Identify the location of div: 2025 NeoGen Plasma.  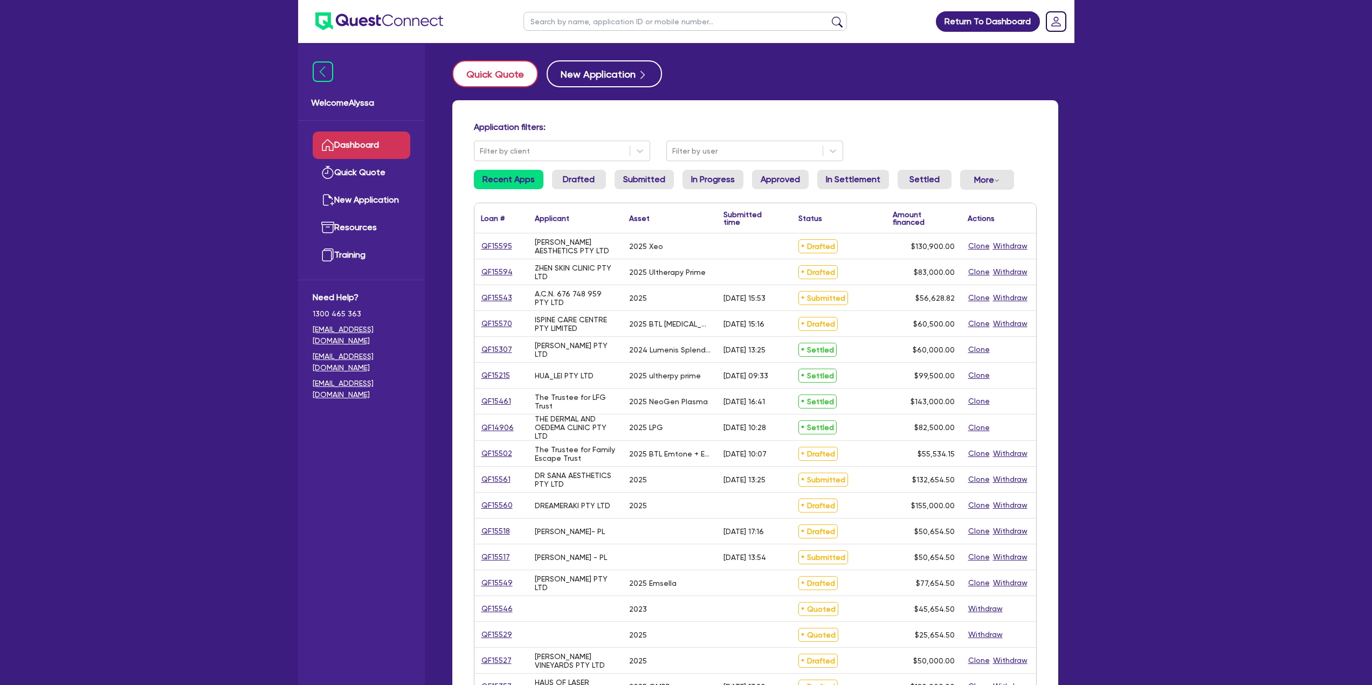
(668, 402).